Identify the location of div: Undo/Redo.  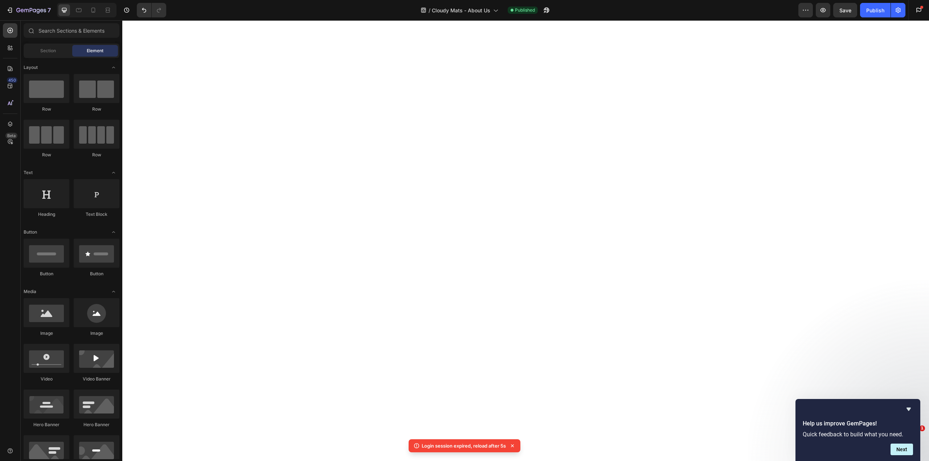
(151, 10).